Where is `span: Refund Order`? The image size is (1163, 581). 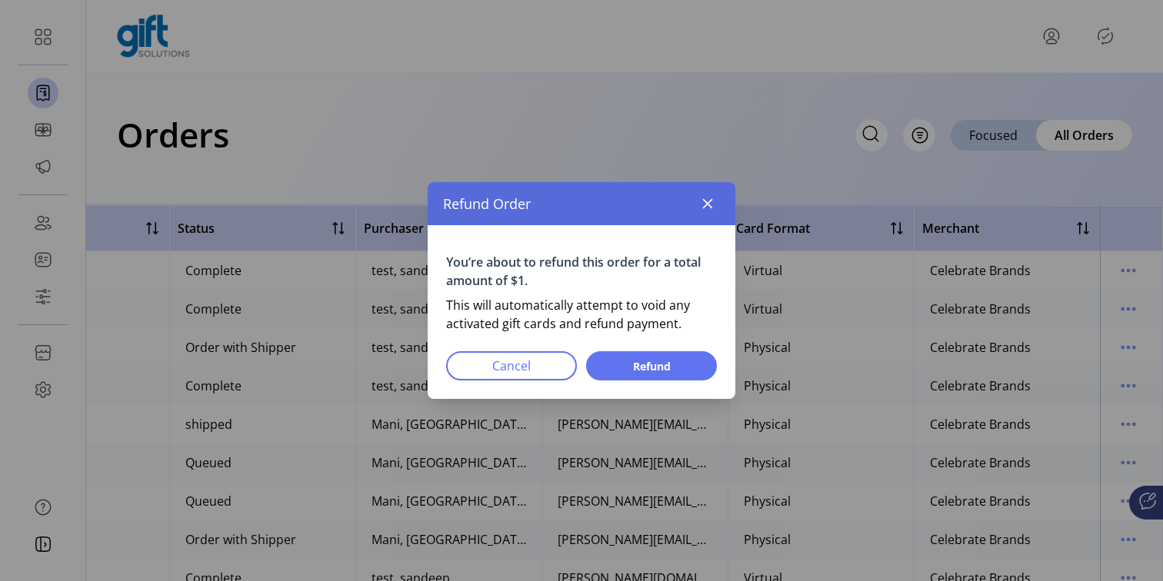 span: Refund Order is located at coordinates (487, 204).